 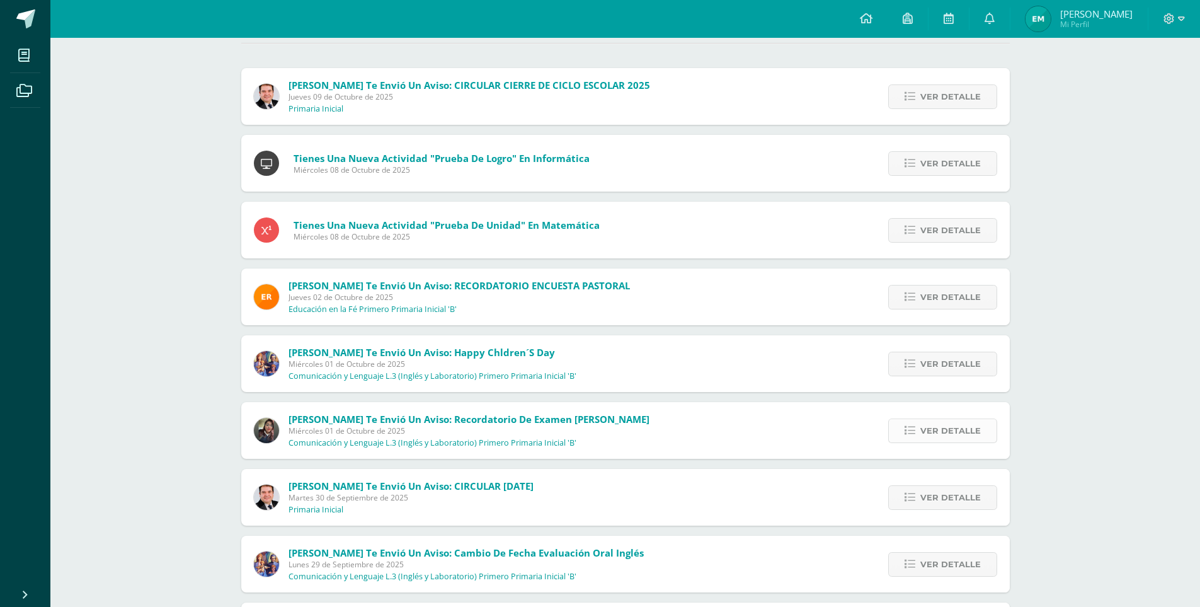 What do you see at coordinates (469, 96) in the screenshot?
I see `span: Jueves 09 de Octubre de 2025` at bounding box center [469, 96].